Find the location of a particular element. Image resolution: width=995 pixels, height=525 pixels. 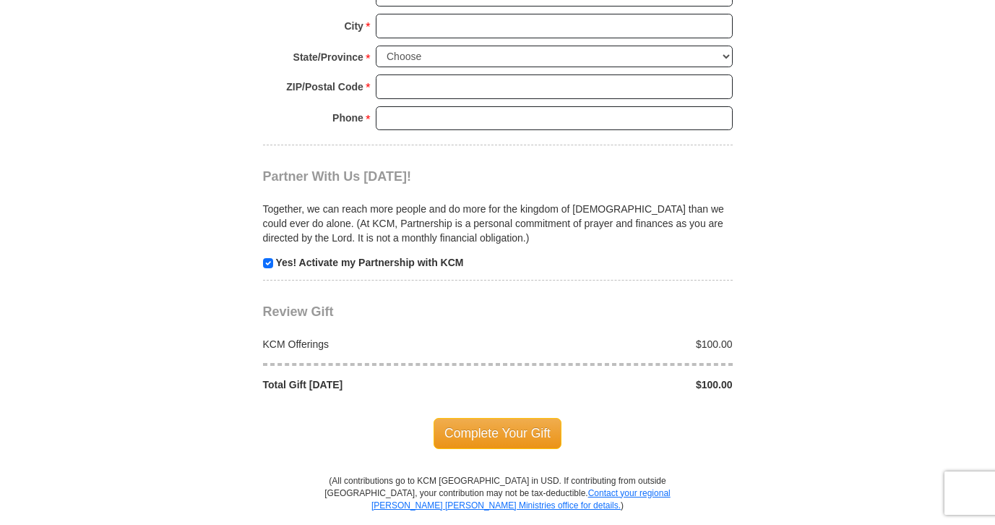

strong: ZIP/Postal Code is located at coordinates (325, 87).